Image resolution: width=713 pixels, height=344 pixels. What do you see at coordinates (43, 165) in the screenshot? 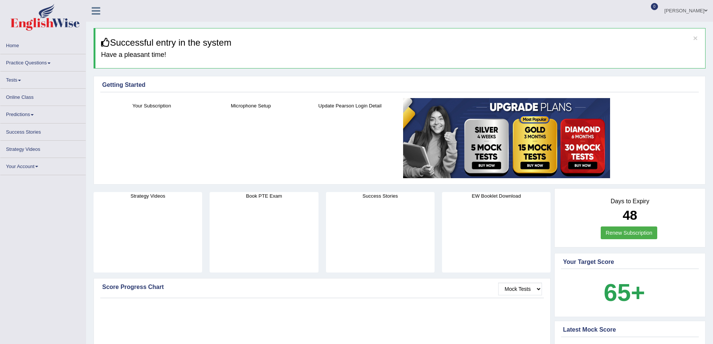
I see `a: Your Account` at bounding box center [43, 165].